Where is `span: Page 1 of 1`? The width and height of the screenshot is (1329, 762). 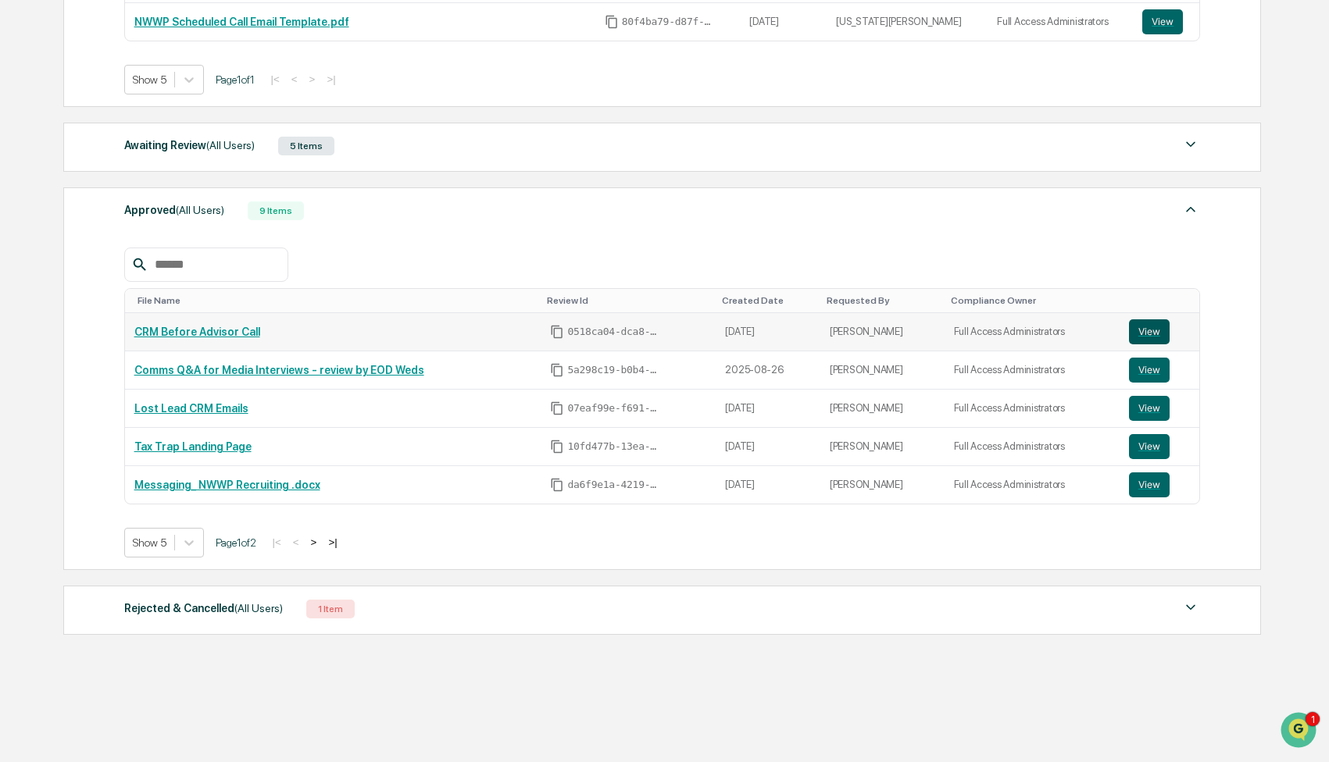 span: Page 1 of 1 is located at coordinates (235, 80).